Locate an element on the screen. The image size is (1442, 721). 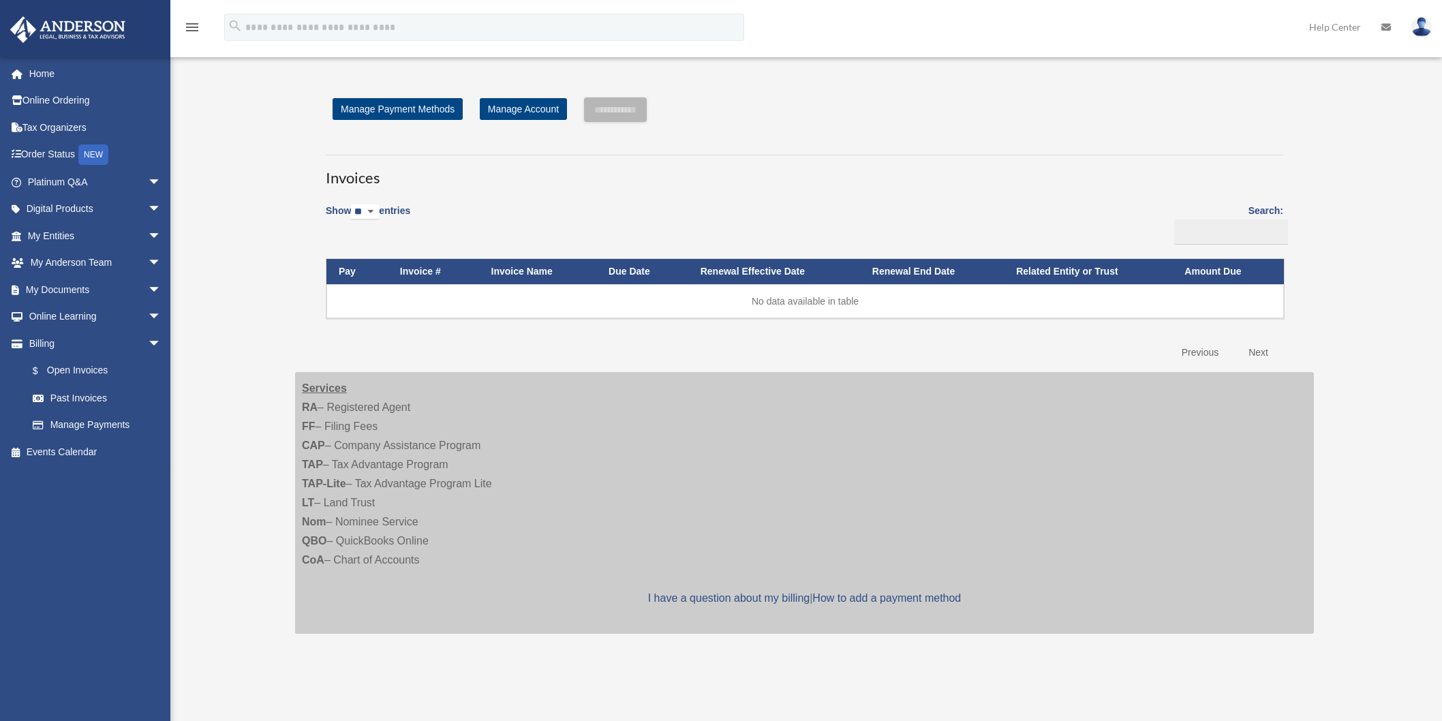
div: – Registered Agent – Filing Fees – Company Assistance Program – Tax Advantage Program – Tax Advan... is located at coordinates (804, 503).